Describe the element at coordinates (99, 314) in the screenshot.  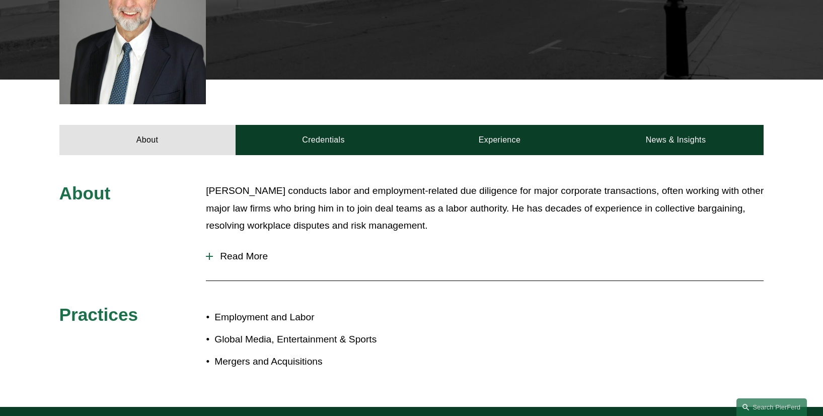
I see `span: Practices` at that location.